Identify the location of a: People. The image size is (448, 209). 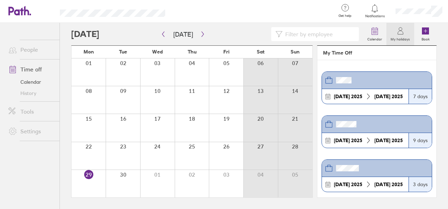
(31, 50).